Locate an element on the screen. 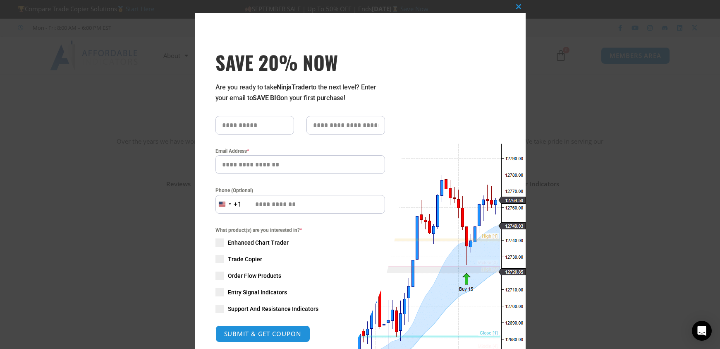  label: Support And Resistance Indicators is located at coordinates (300, 308).